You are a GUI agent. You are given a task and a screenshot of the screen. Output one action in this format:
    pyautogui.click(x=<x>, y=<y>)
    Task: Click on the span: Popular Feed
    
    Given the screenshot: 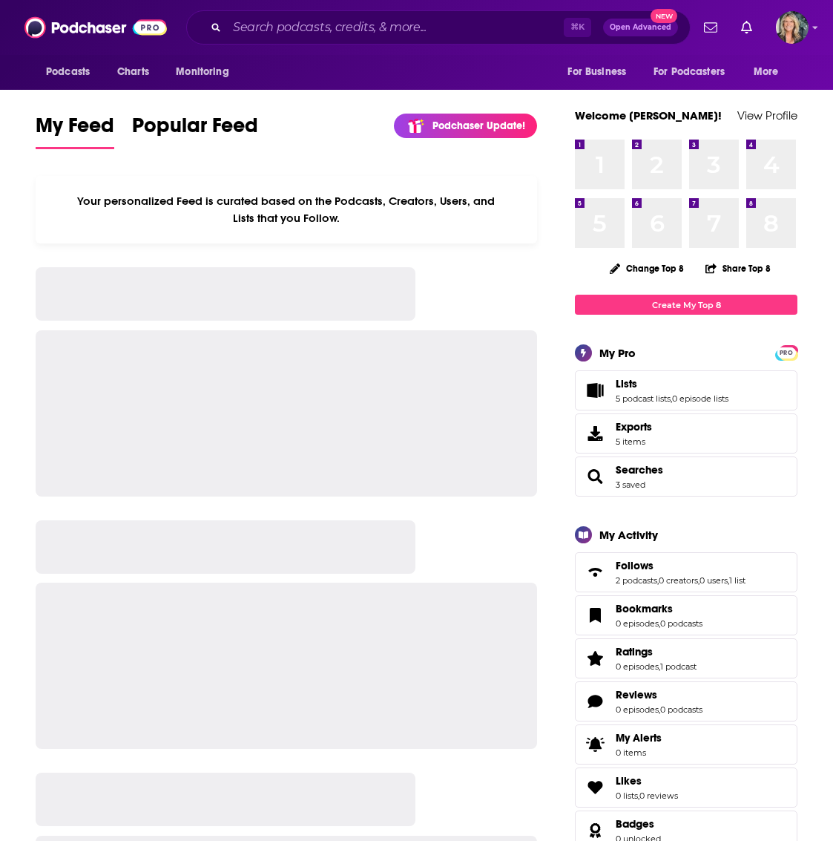 What is the action you would take?
    pyautogui.click(x=195, y=130)
    